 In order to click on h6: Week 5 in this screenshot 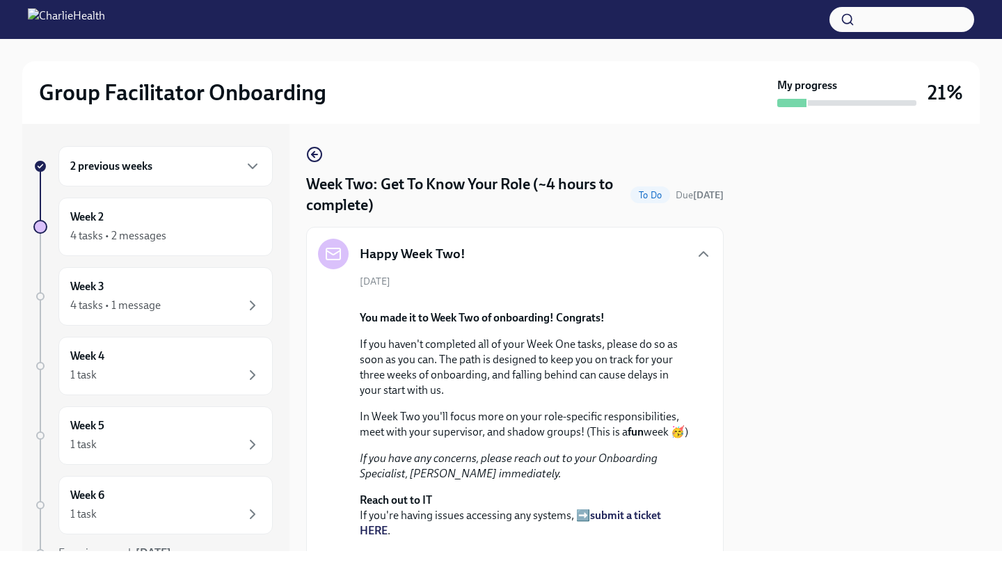, I will do `click(87, 426)`.